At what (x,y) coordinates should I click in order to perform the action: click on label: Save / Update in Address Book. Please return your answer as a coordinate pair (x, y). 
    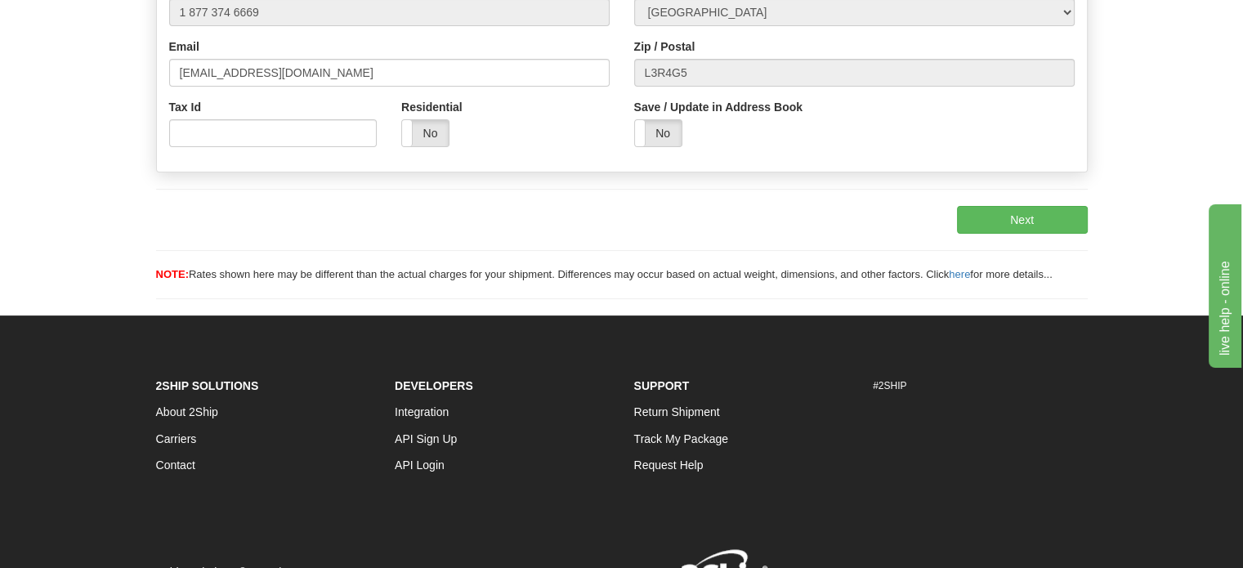
    Looking at the image, I should click on (718, 107).